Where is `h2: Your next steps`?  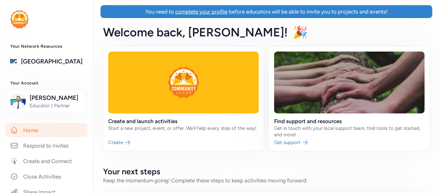
h2: Your next steps is located at coordinates (266, 171).